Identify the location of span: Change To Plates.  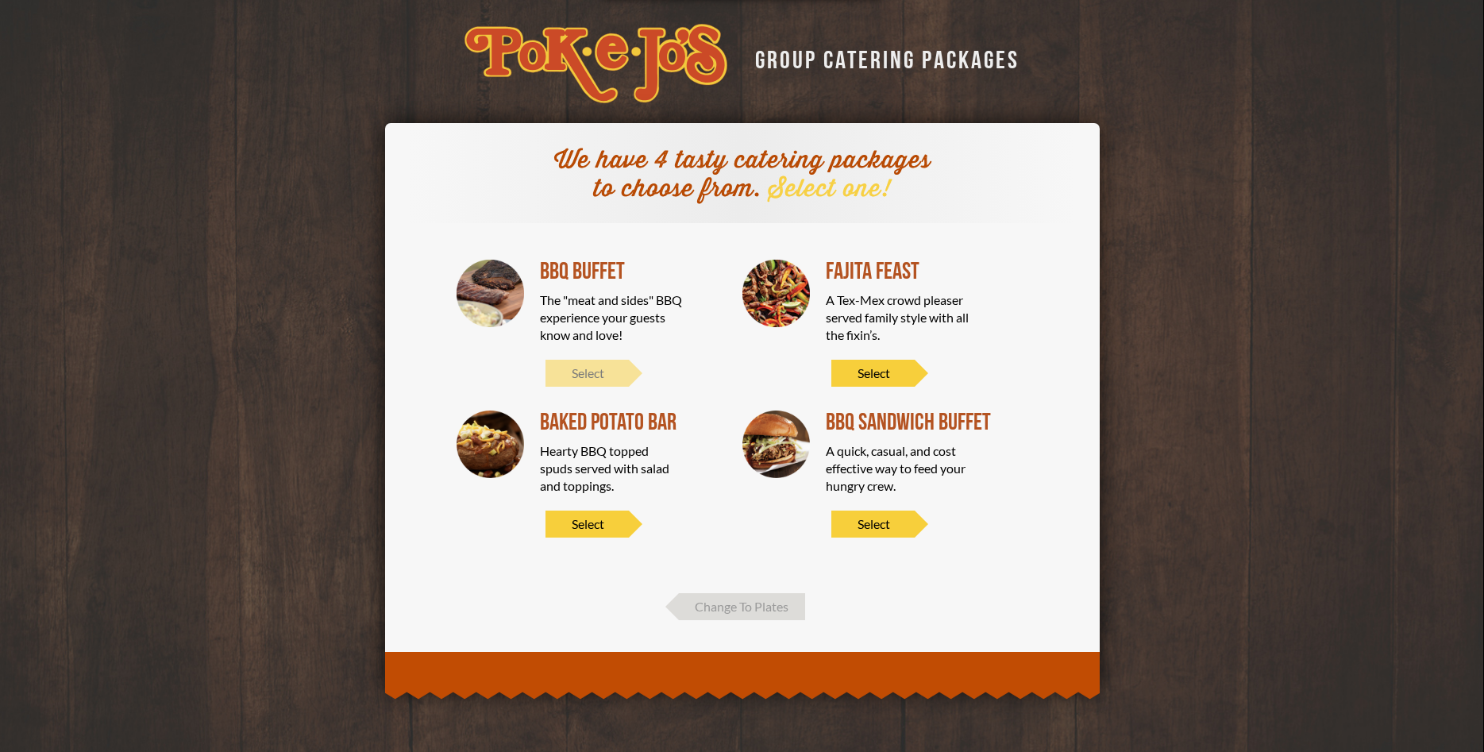
(742, 607).